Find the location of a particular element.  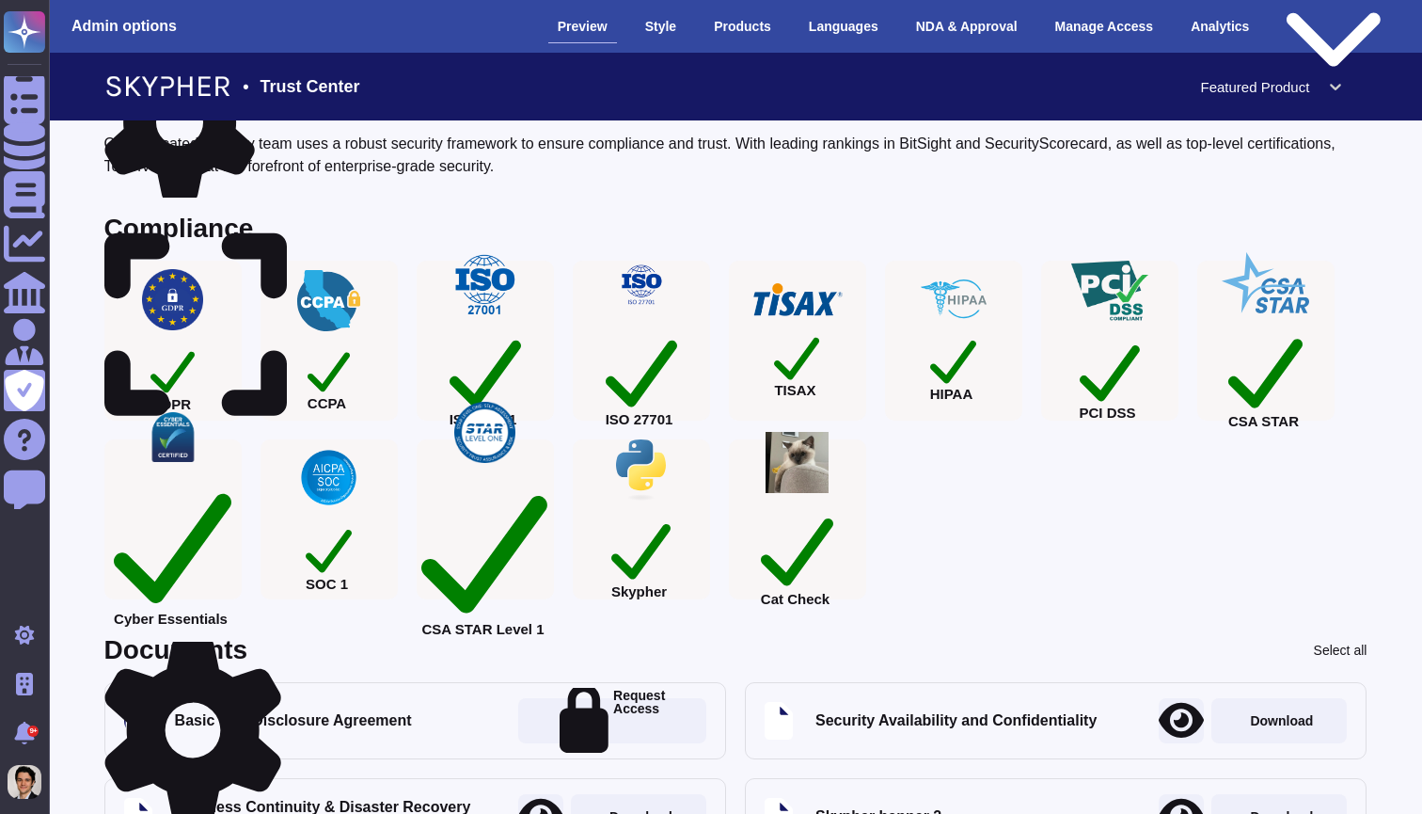

div: Style is located at coordinates (660, 26).